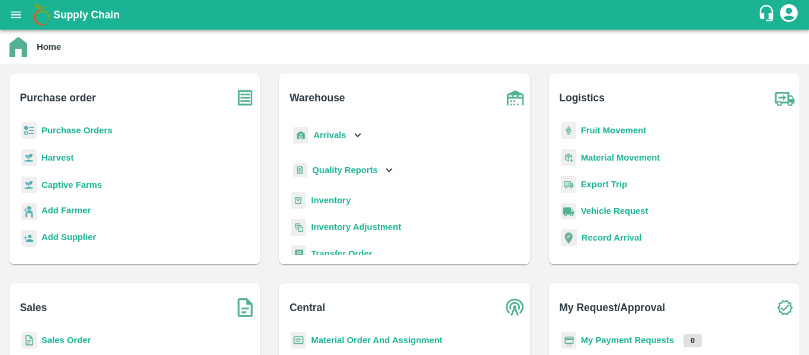 This screenshot has height=355, width=809. I want to click on a: Material Order And Assignment, so click(377, 340).